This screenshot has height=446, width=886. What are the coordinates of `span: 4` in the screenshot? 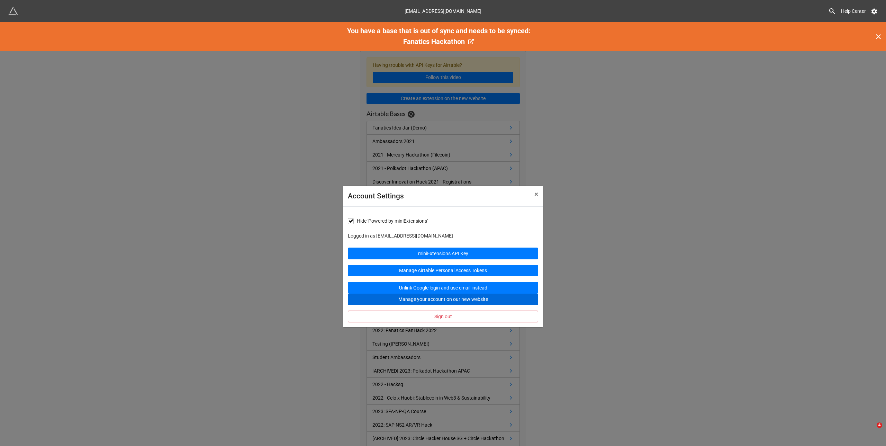 It's located at (879, 425).